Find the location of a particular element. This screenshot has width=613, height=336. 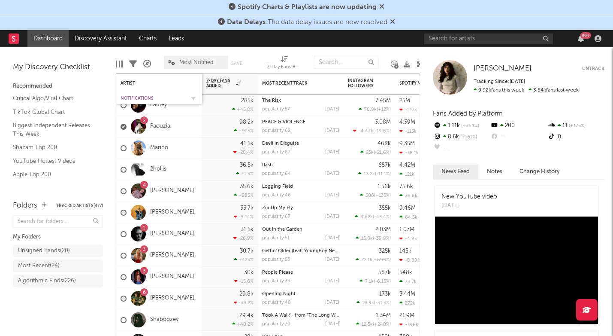

a: Laufey is located at coordinates (158, 105).